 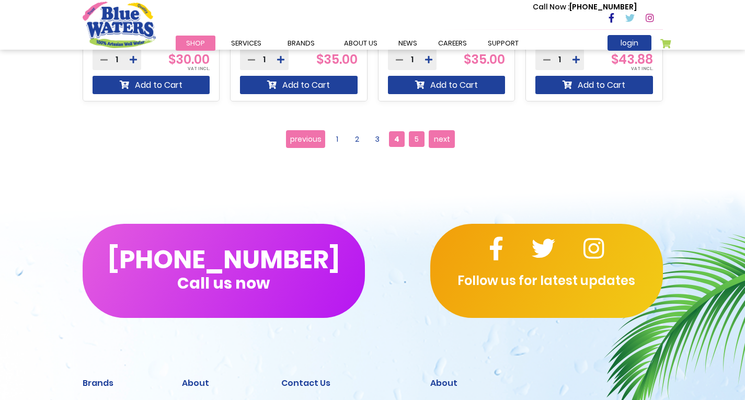 I want to click on span: next, so click(x=442, y=139).